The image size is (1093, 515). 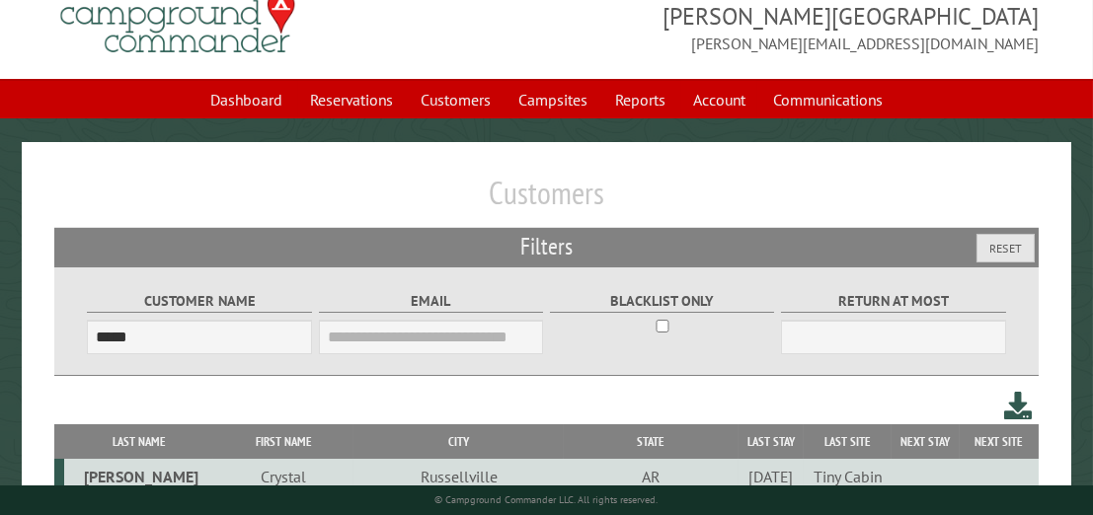 What do you see at coordinates (246, 100) in the screenshot?
I see `a: Dashboard` at bounding box center [246, 100].